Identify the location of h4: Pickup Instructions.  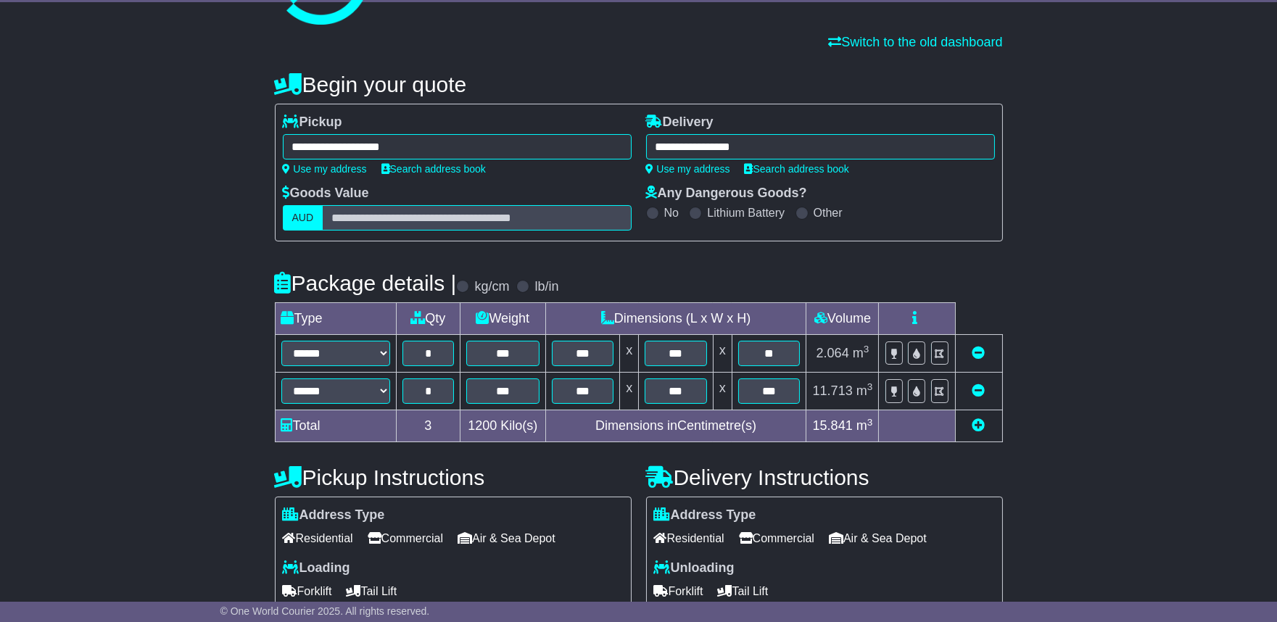
(453, 477).